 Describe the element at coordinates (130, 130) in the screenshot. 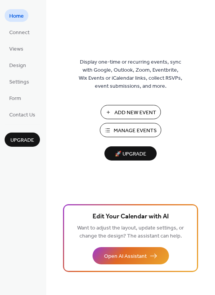

I see `button: Manage Events` at that location.